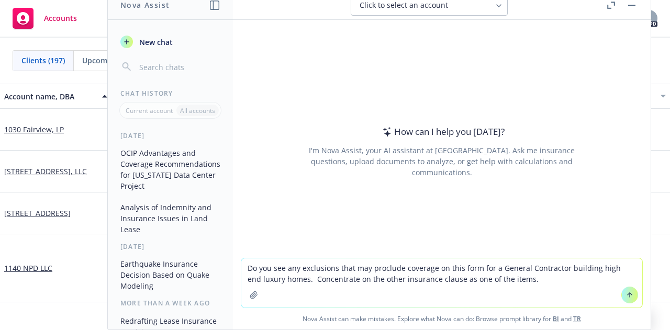  Describe the element at coordinates (556, 319) in the screenshot. I see `a: BI` at that location.